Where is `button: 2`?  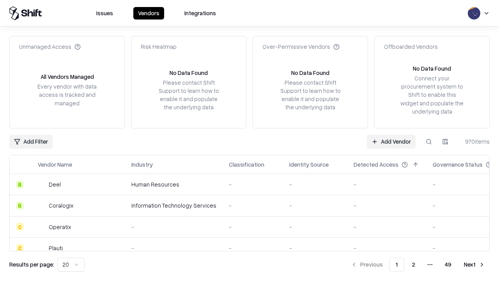 button: 2 is located at coordinates (414, 265).